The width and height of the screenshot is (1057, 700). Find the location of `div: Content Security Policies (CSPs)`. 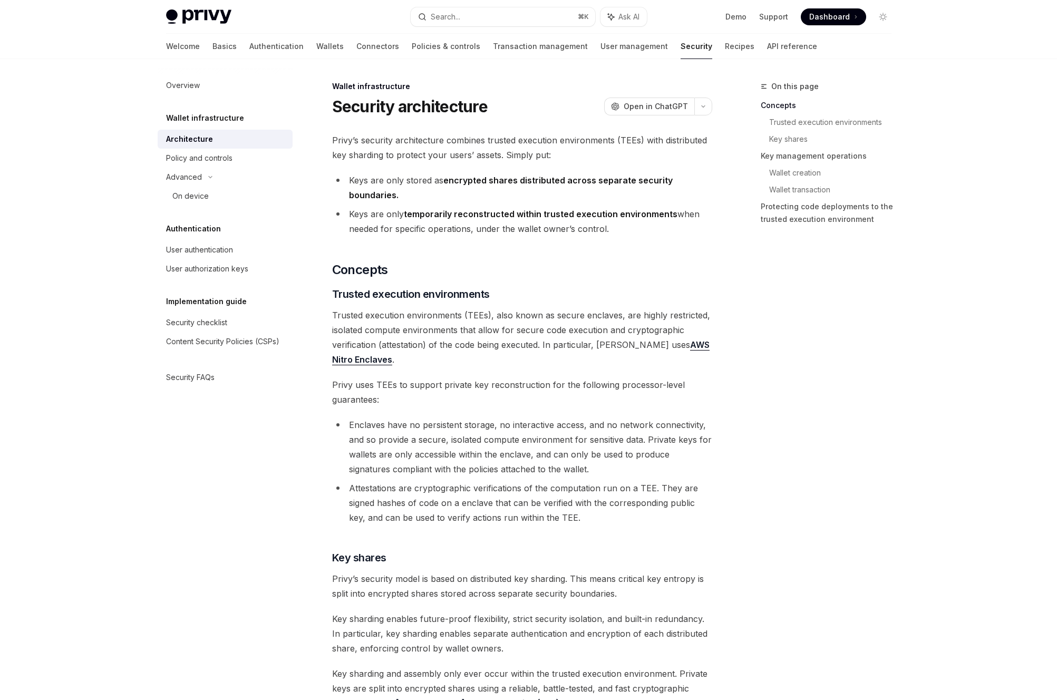

div: Content Security Policies (CSPs) is located at coordinates (222, 341).